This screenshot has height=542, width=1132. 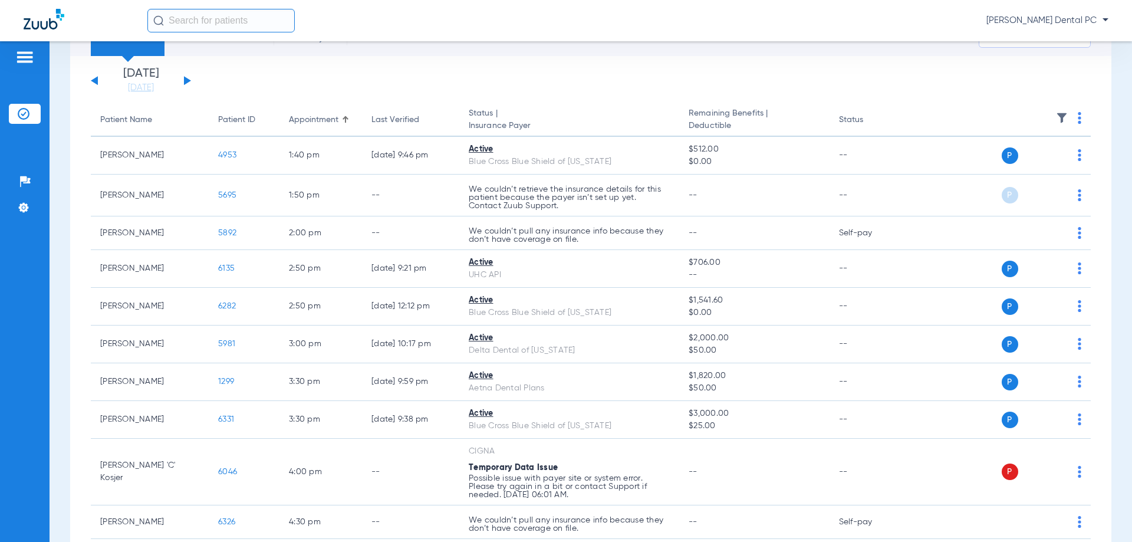 What do you see at coordinates (227, 471) in the screenshot?
I see `span: 6046` at bounding box center [227, 471].